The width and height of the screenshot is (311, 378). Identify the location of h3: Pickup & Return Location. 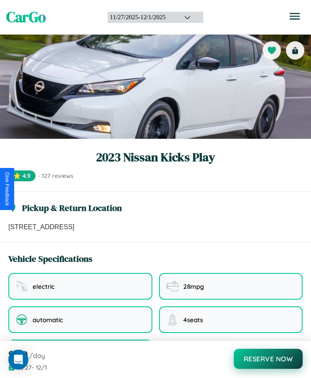
(72, 208).